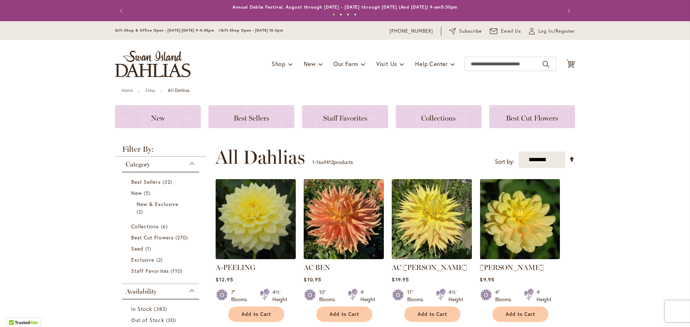  I want to click on span: 110, so click(178, 271).